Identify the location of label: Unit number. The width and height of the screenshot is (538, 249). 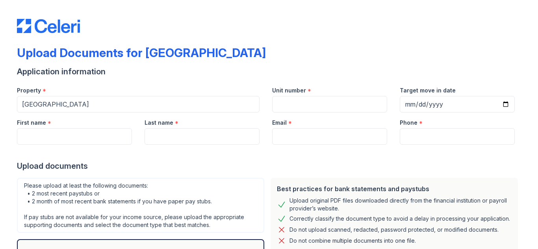
(289, 91).